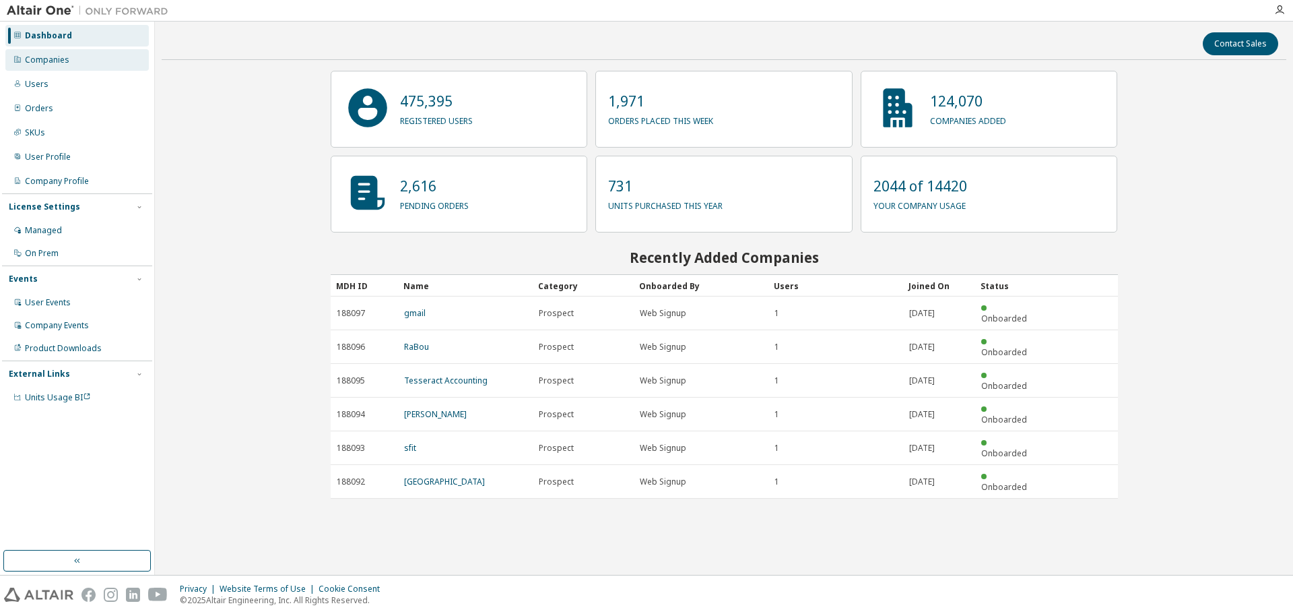  What do you see at coordinates (351, 448) in the screenshot?
I see `span: 188093` at bounding box center [351, 448].